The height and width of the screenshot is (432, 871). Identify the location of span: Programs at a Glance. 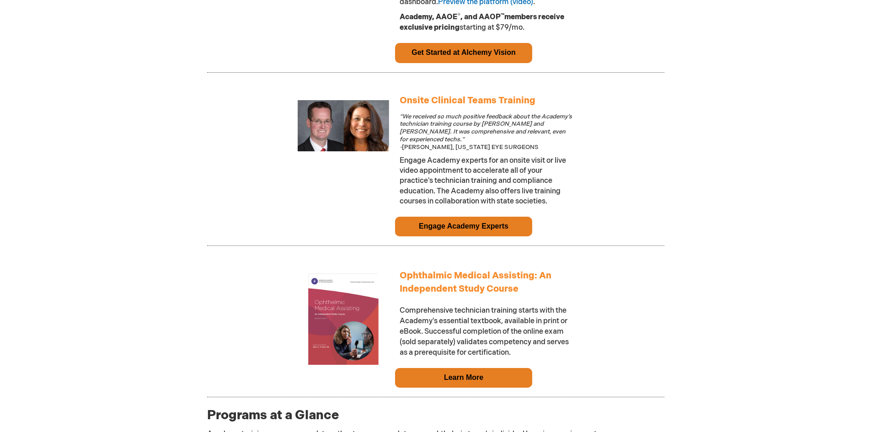
(273, 415).